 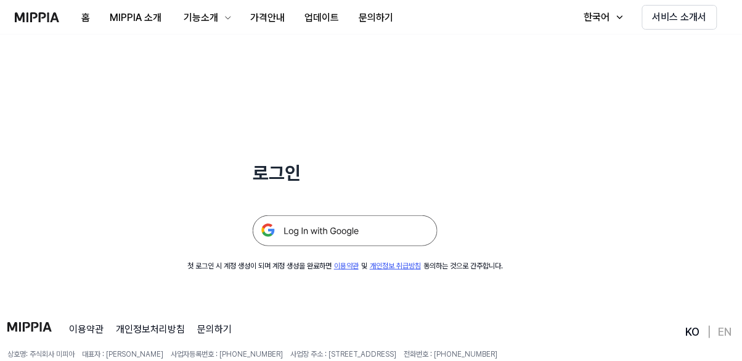 What do you see at coordinates (268, 18) in the screenshot?
I see `a: 가격안내` at bounding box center [268, 18].